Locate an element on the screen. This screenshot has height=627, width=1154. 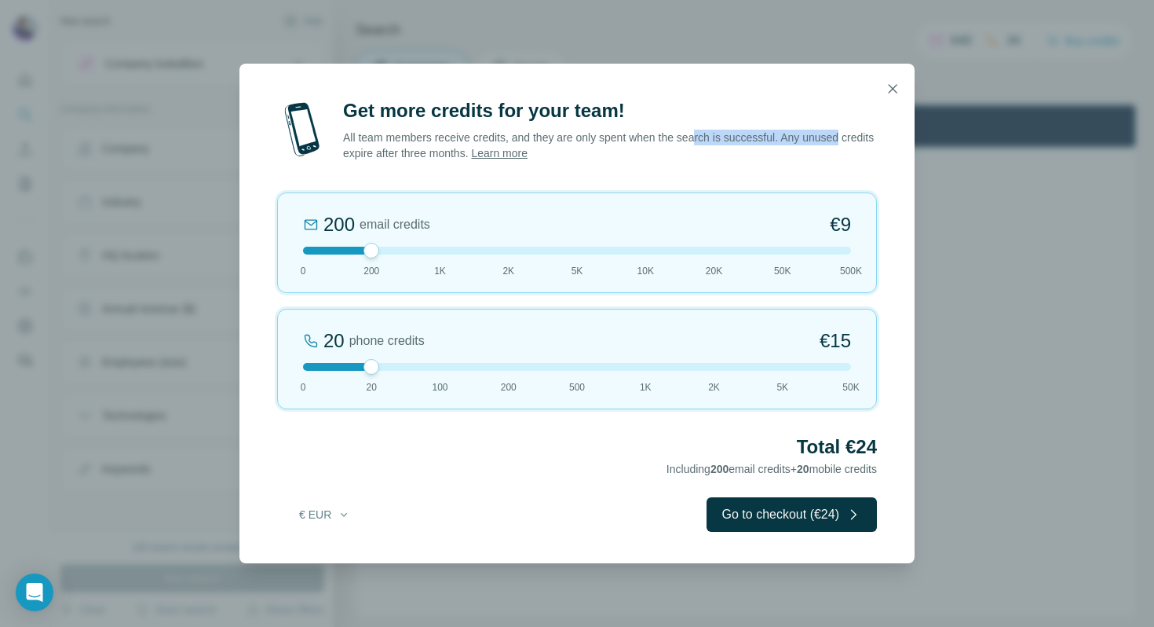
h2: Total €24 is located at coordinates (577, 447).